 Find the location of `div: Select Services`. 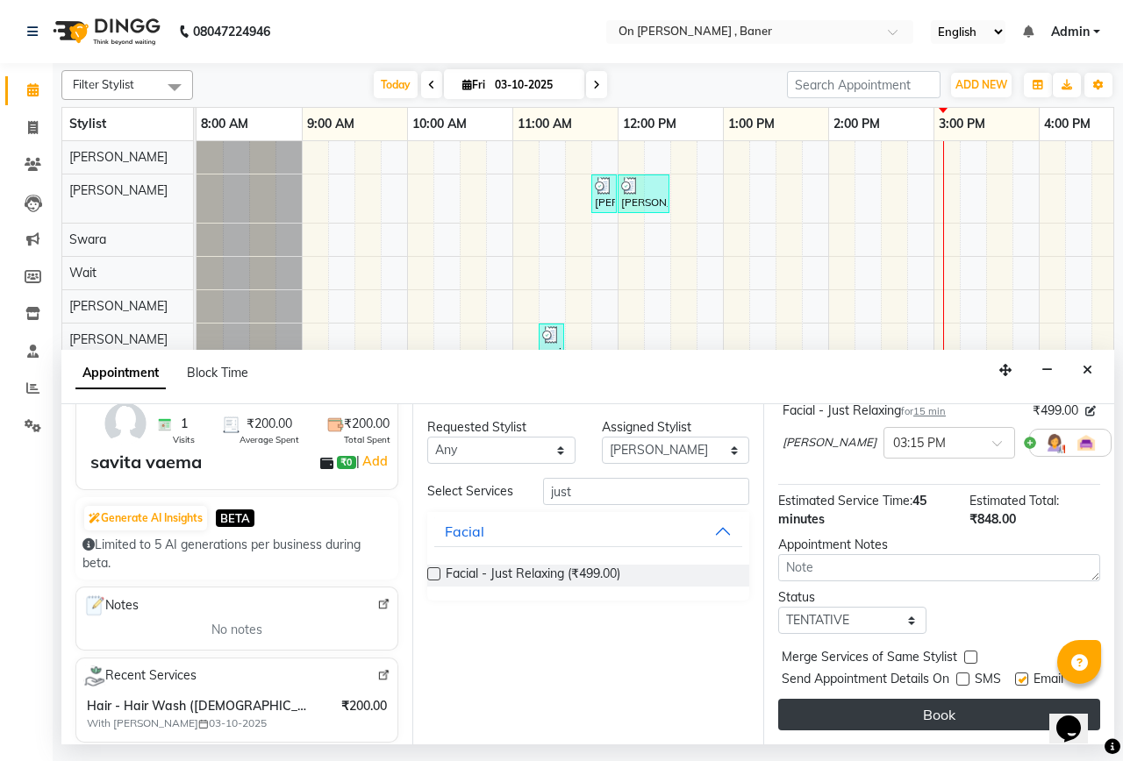

div: Select Services is located at coordinates (472, 491).